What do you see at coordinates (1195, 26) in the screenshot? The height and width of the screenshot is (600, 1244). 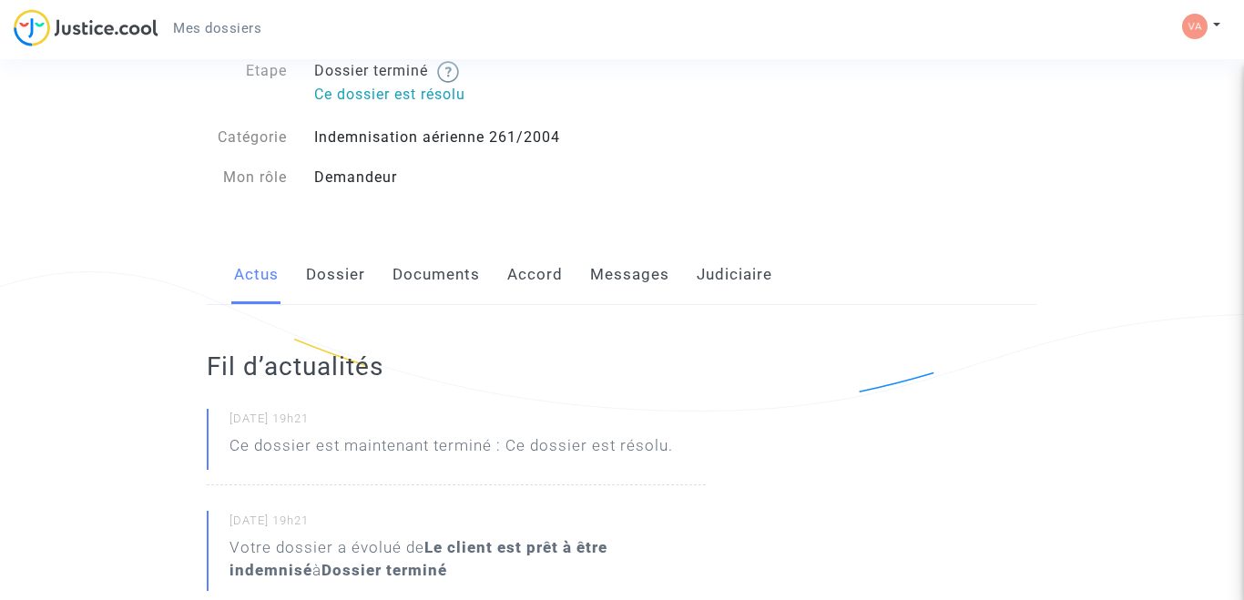 I see `img: f5a6143ae2cf3ab554235b4d6d528375` at bounding box center [1195, 26].